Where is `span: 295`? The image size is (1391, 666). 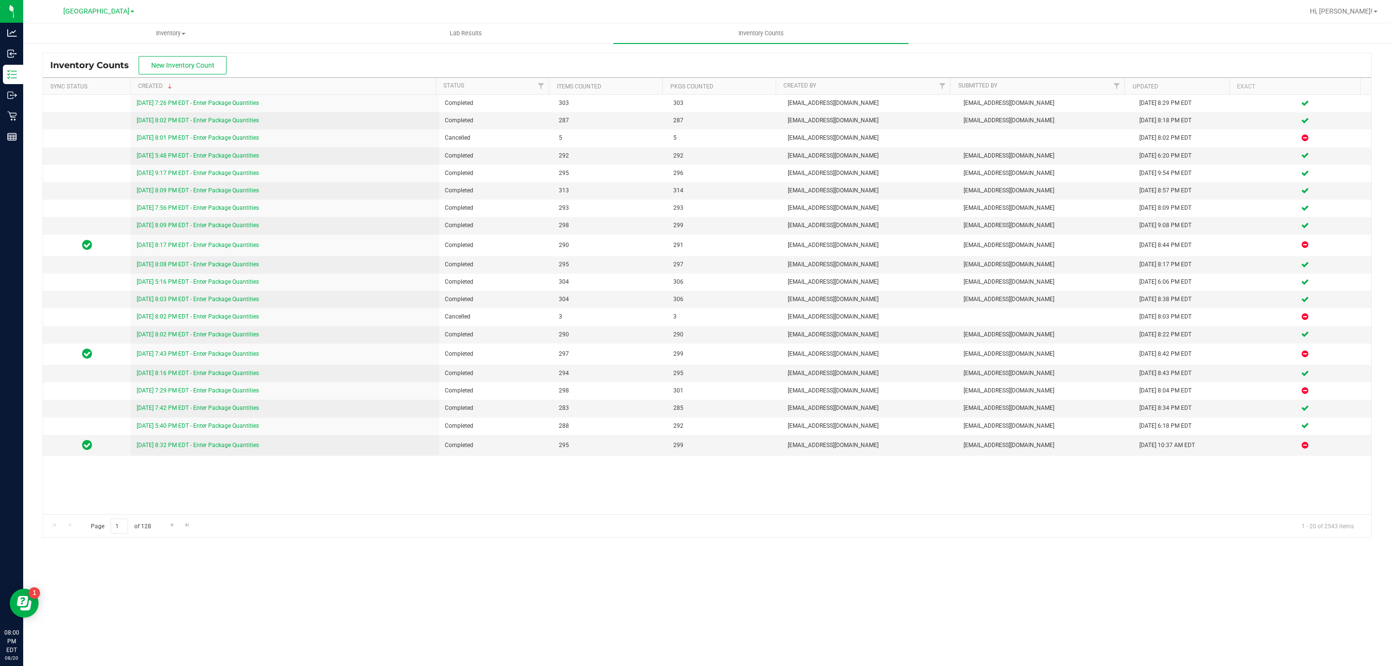
span: 295 is located at coordinates (610, 264).